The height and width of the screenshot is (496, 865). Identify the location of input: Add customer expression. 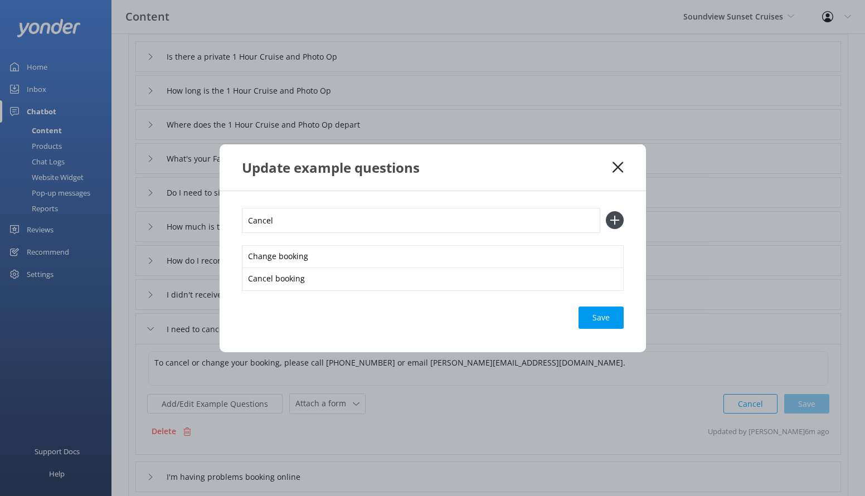
(421, 220).